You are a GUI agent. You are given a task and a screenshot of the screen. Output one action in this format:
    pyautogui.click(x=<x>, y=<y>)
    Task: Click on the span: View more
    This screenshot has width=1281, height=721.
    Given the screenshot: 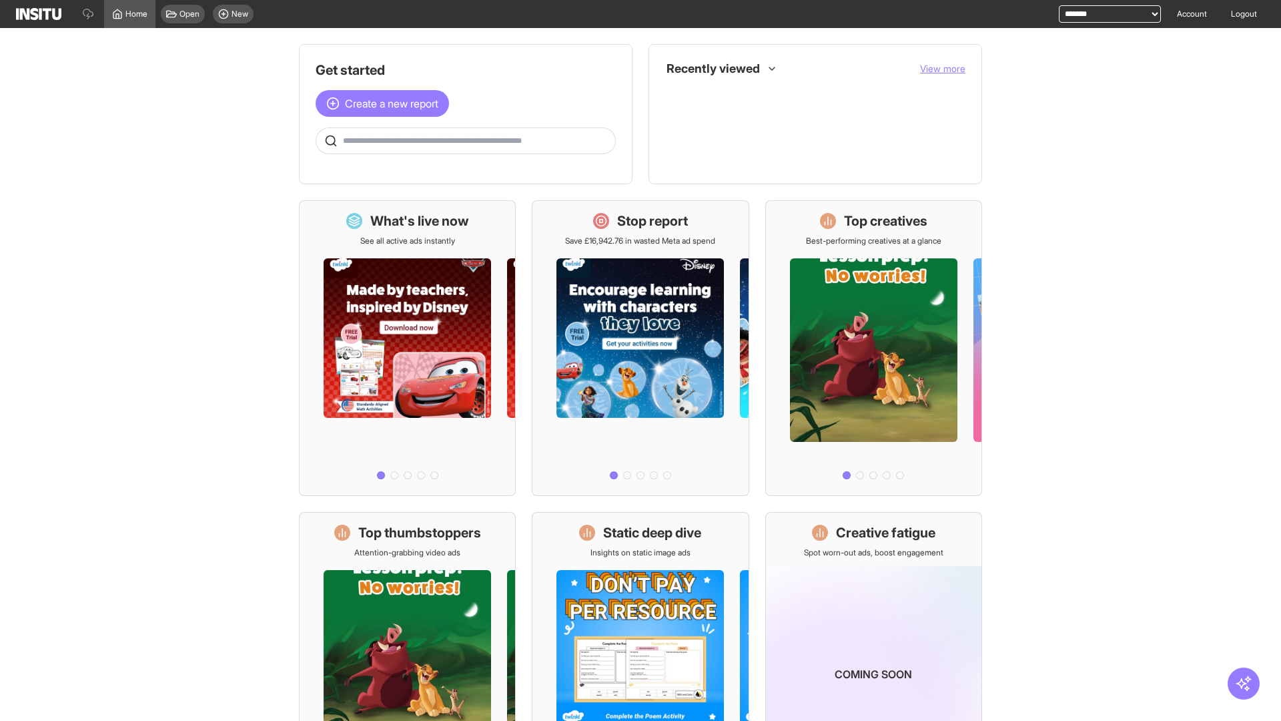 What is the action you would take?
    pyautogui.click(x=943, y=68)
    